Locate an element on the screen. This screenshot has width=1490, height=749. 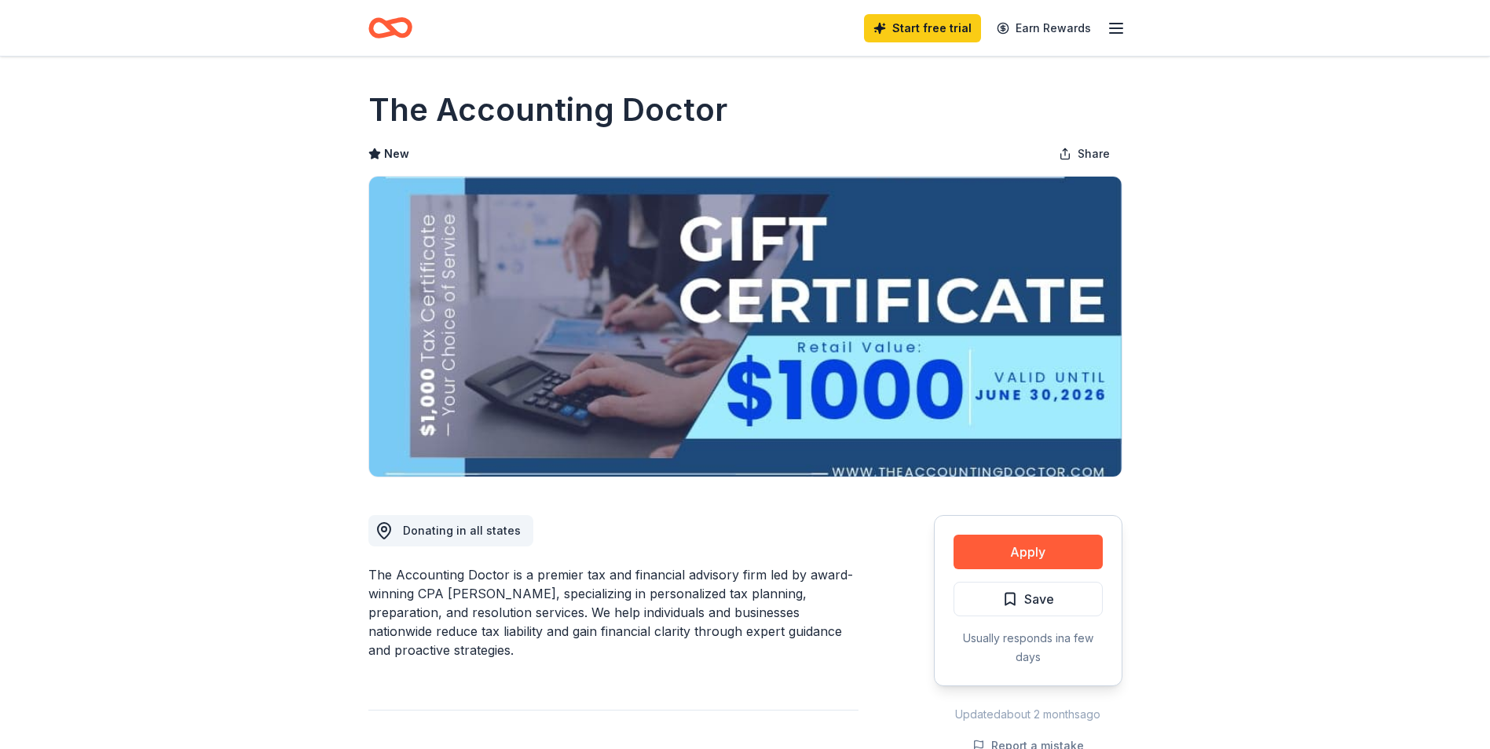
button: Share is located at coordinates (1084, 154).